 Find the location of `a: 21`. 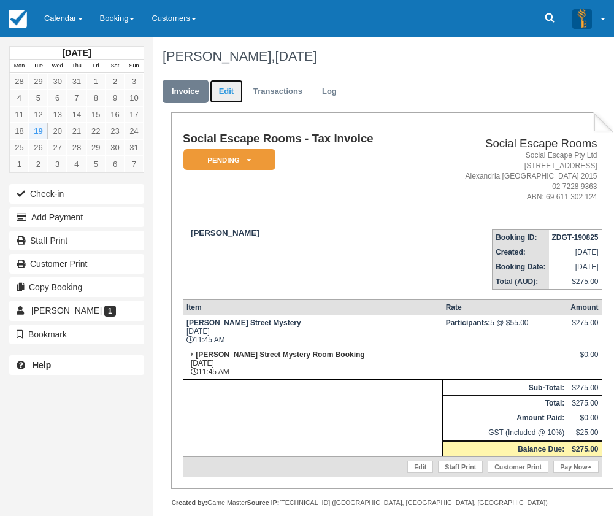

a: 21 is located at coordinates (76, 131).